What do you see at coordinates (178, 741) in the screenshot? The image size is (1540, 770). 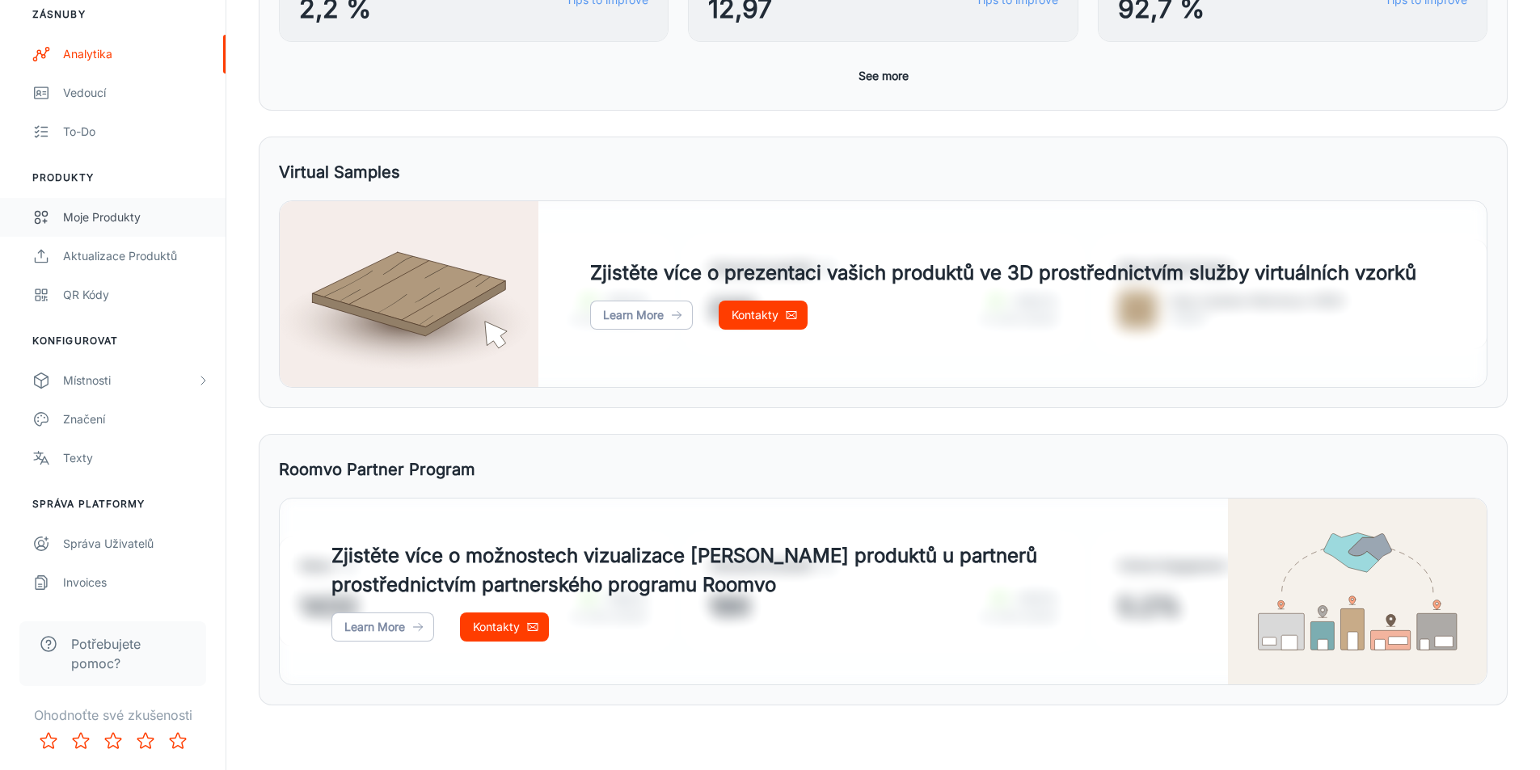 I see `button: Rate 5 star` at bounding box center [178, 741].